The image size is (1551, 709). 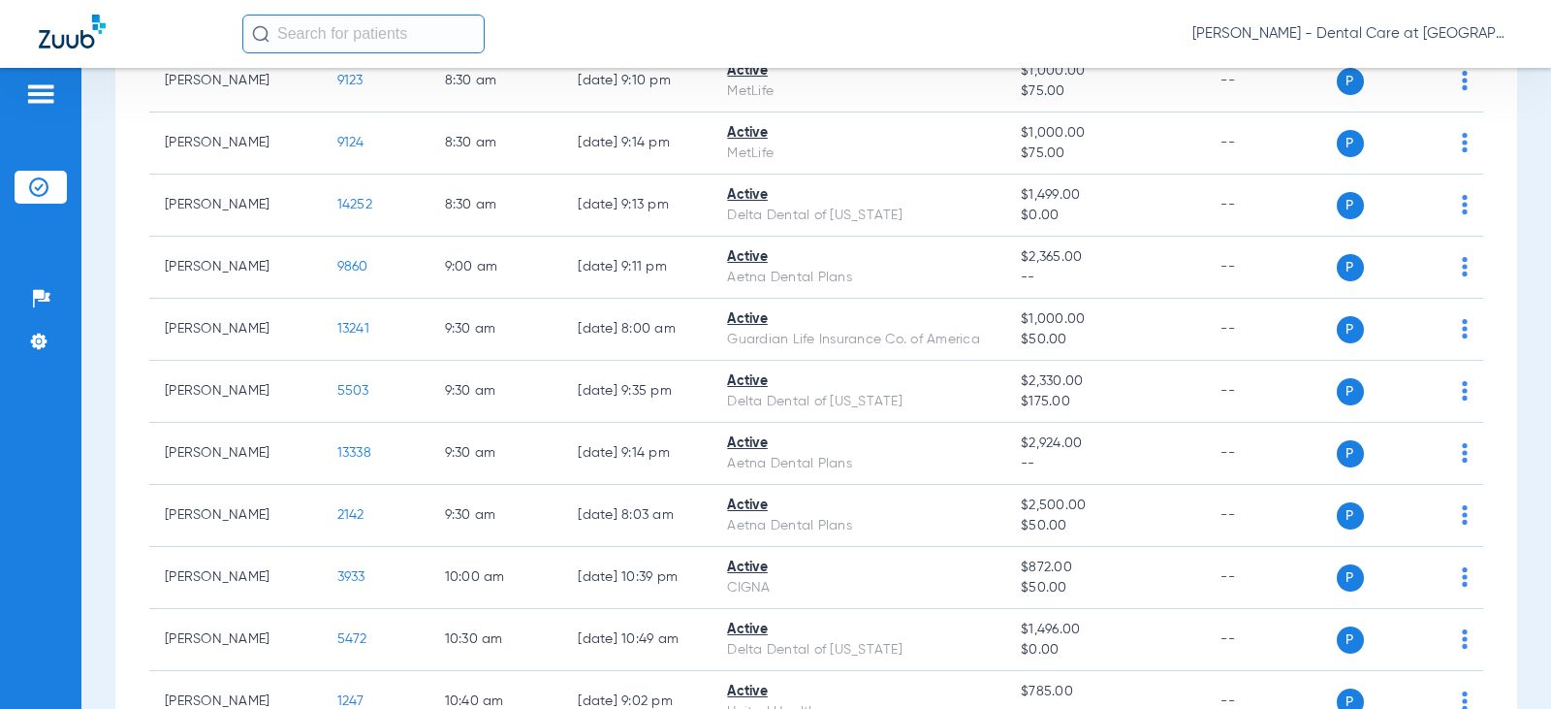 What do you see at coordinates (1105, 401) in the screenshot?
I see `span: $175.00` at bounding box center [1105, 401].